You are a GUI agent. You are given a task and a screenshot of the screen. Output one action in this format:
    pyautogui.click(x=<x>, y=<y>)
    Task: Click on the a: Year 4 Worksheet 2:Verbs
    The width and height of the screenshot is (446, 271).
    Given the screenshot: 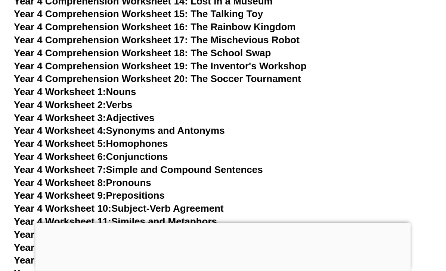 What is the action you would take?
    pyautogui.click(x=73, y=105)
    